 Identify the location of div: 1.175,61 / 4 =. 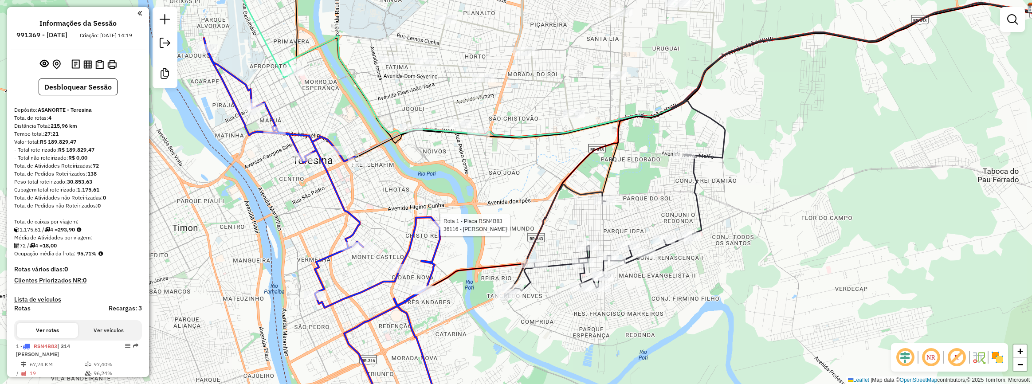
(78, 230).